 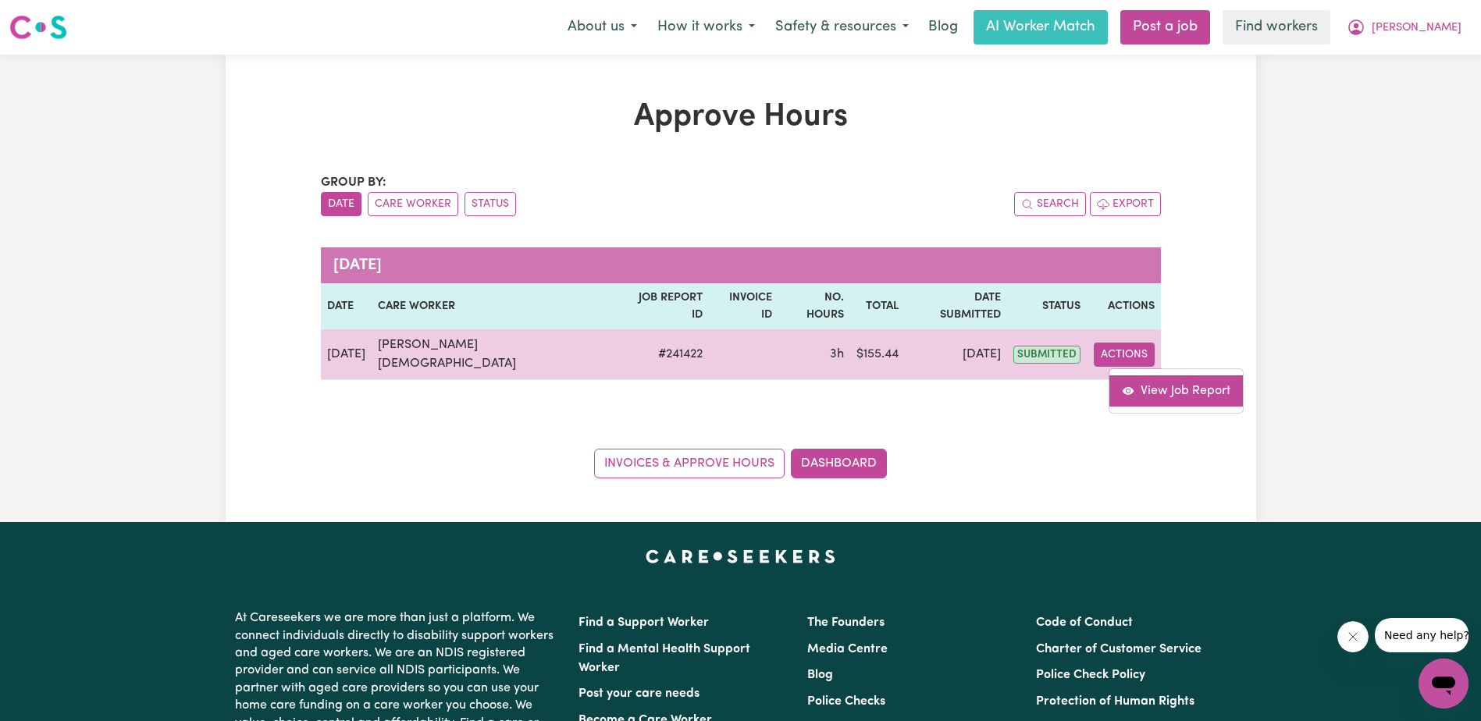 What do you see at coordinates (1050, 204) in the screenshot?
I see `button: Search` at bounding box center [1050, 204].